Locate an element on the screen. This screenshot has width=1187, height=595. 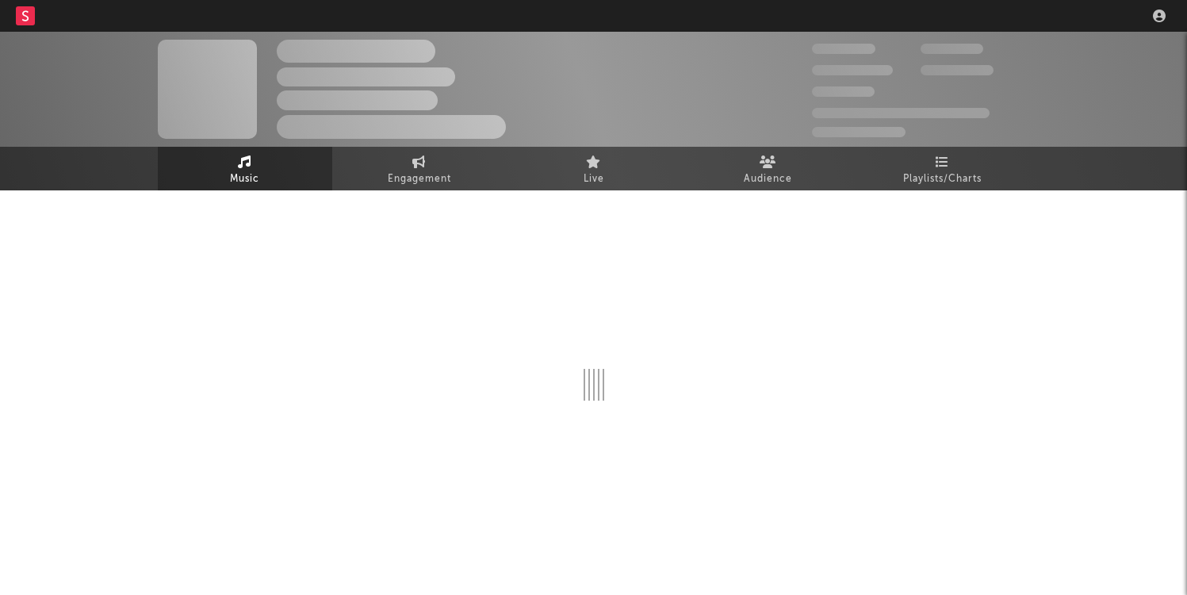
span: 50,000,000 Monthly Listeners is located at coordinates (901, 113).